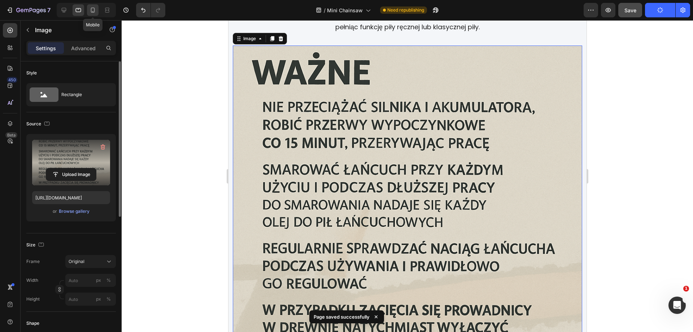  Describe the element at coordinates (12, 80) in the screenshot. I see `div: 450` at that location.